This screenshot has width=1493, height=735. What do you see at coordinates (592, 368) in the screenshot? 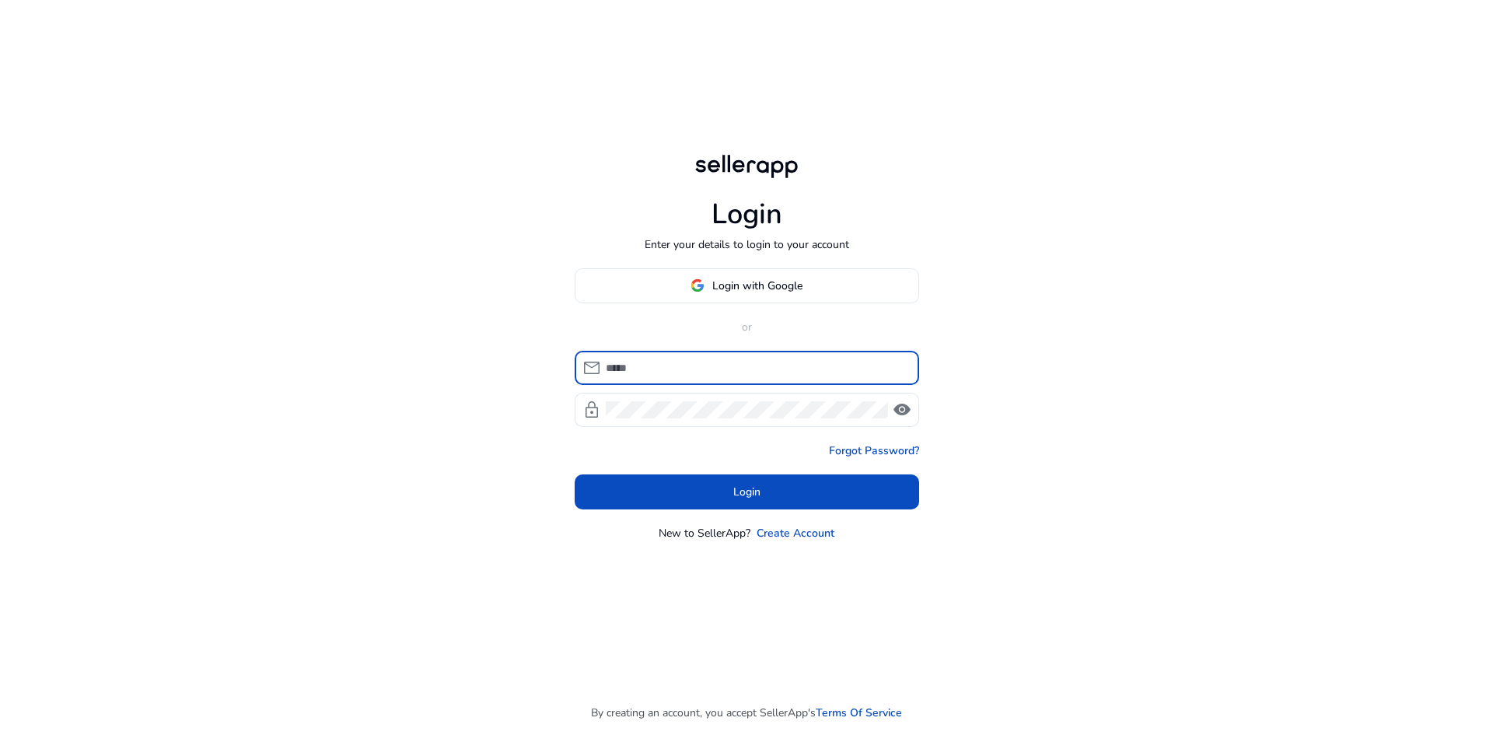
I see `span: mail` at bounding box center [592, 368].